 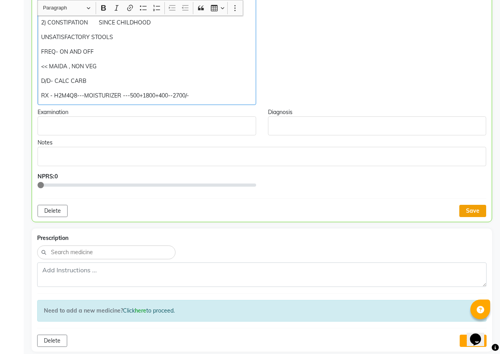 What do you see at coordinates (261, 238) in the screenshot?
I see `div: Prescription` at bounding box center [261, 238].